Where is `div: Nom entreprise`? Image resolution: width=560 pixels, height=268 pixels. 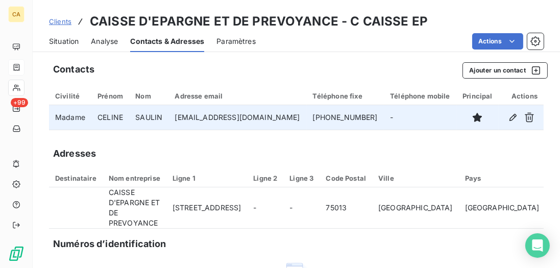 div: Nom entreprise is located at coordinates (134, 178).